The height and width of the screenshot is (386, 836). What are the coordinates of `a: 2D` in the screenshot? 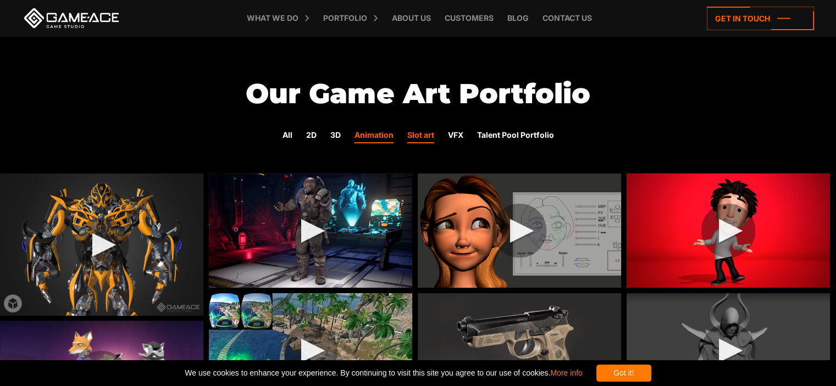 It's located at (311, 136).